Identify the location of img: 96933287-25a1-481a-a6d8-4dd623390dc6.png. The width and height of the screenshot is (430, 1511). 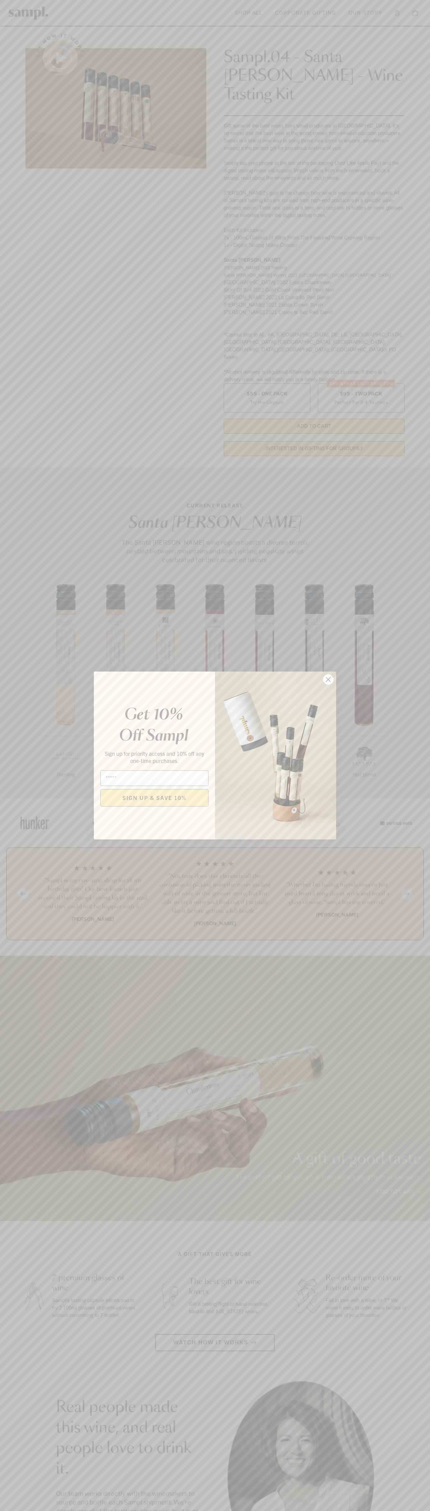
(276, 755).